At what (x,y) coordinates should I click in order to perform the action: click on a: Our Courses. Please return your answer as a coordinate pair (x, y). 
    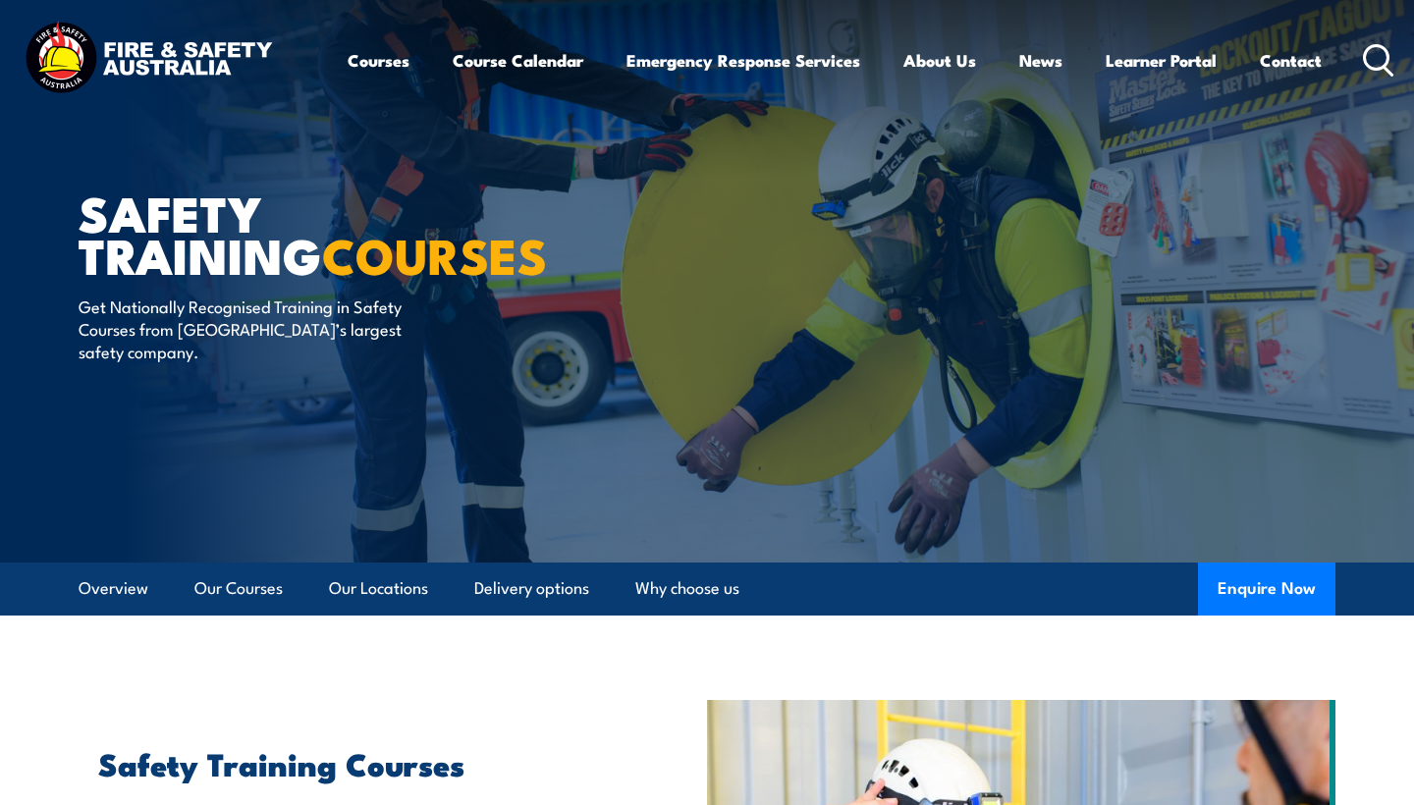
    Looking at the image, I should click on (239, 588).